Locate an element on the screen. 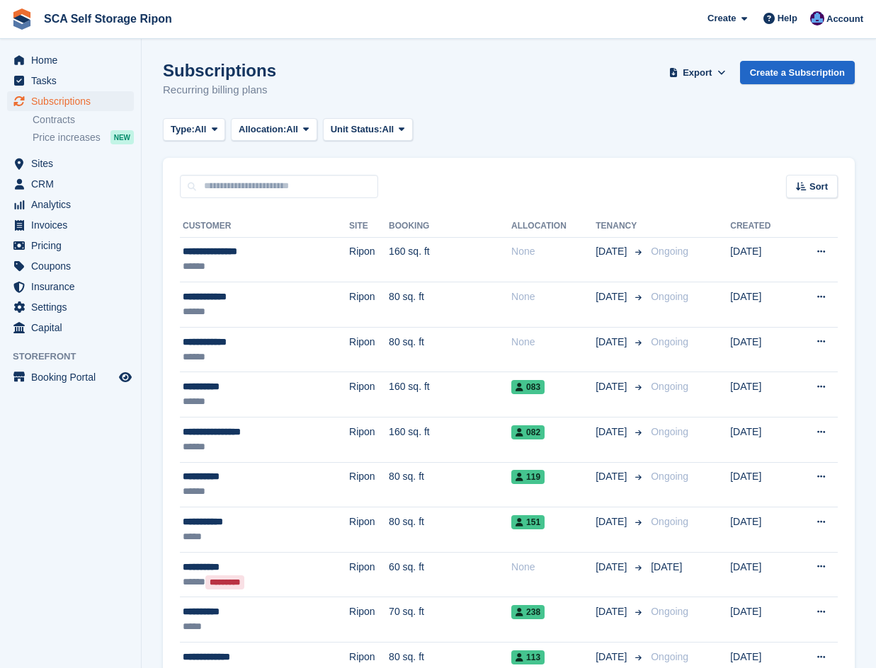 Image resolution: width=876 pixels, height=668 pixels. span: 238 is located at coordinates (527, 612).